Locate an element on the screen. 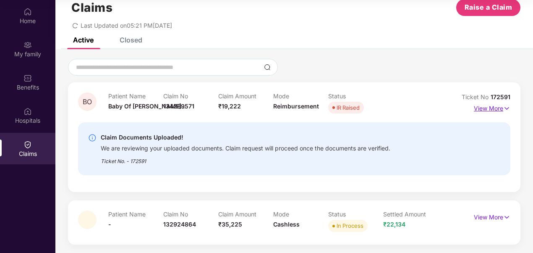 The width and height of the screenshot is (533, 253). img: svg+xml;base64,PHN2ZyBpZD0iU2VhcmNoLTMyeDMyIiB4bWxucz0iaHR0cDovL3d3dy53My5vcmcvMjAwMC9zdmciIHdpZH... is located at coordinates (267, 67).